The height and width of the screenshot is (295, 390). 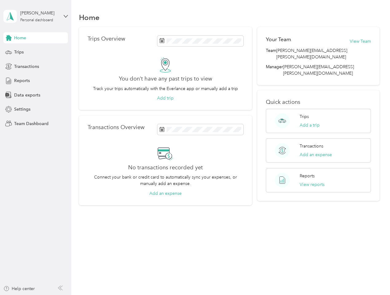 I want to click on button: Help center, so click(x=19, y=289).